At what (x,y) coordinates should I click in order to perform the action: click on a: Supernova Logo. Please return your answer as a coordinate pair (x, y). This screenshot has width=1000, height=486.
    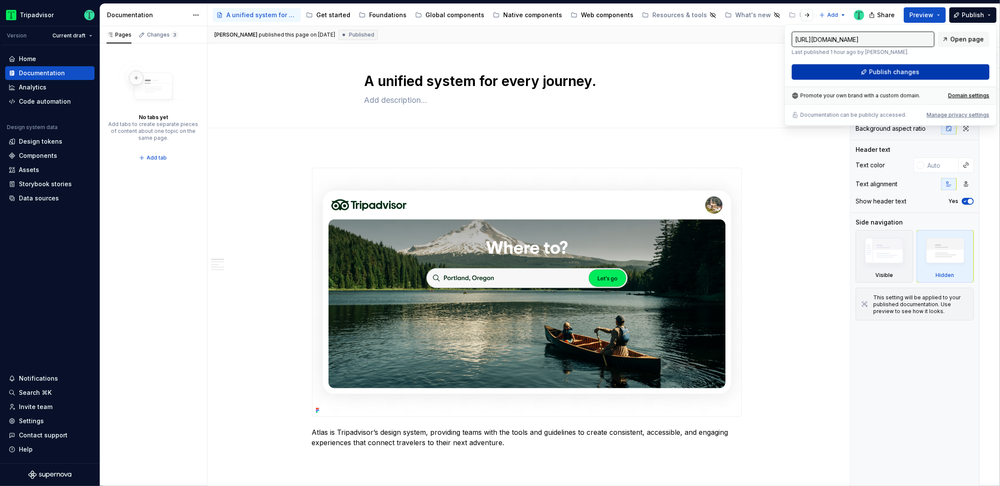
    Looking at the image, I should click on (50, 474).